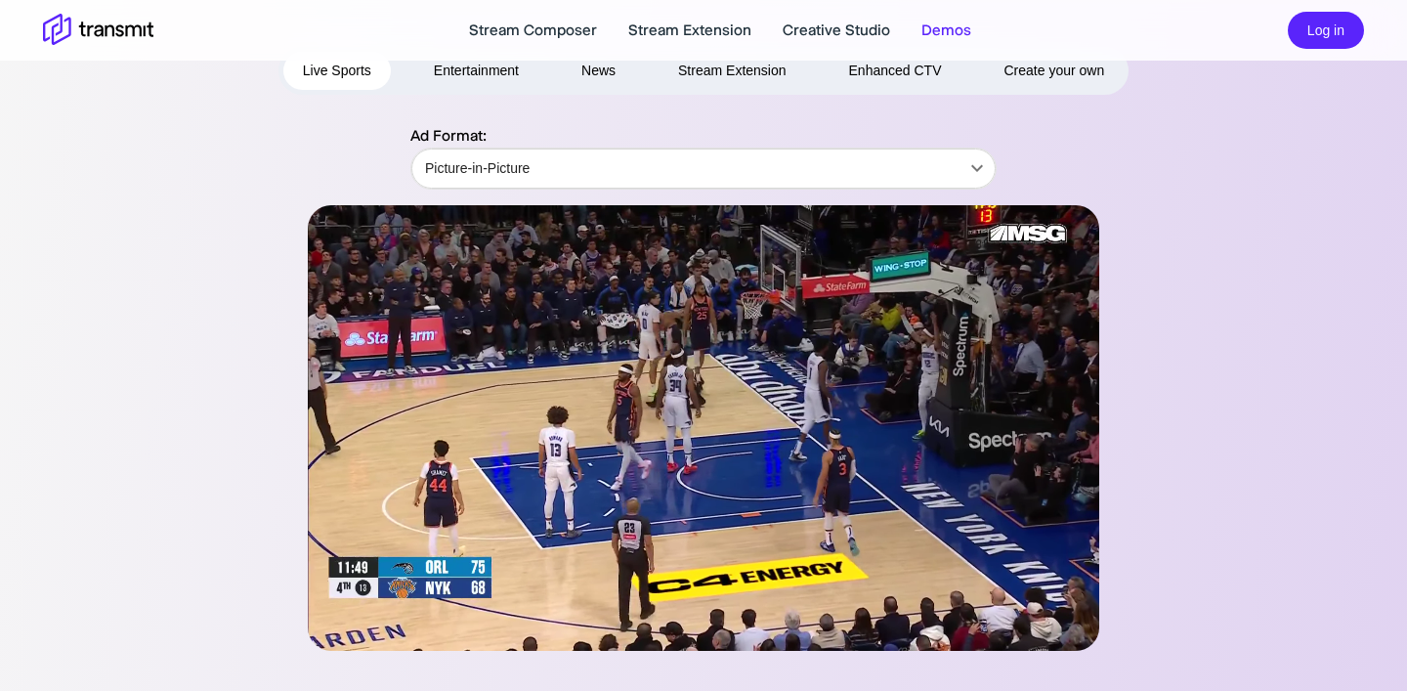 Image resolution: width=1407 pixels, height=691 pixels. What do you see at coordinates (1326, 30) in the screenshot?
I see `button: Log in` at bounding box center [1326, 30].